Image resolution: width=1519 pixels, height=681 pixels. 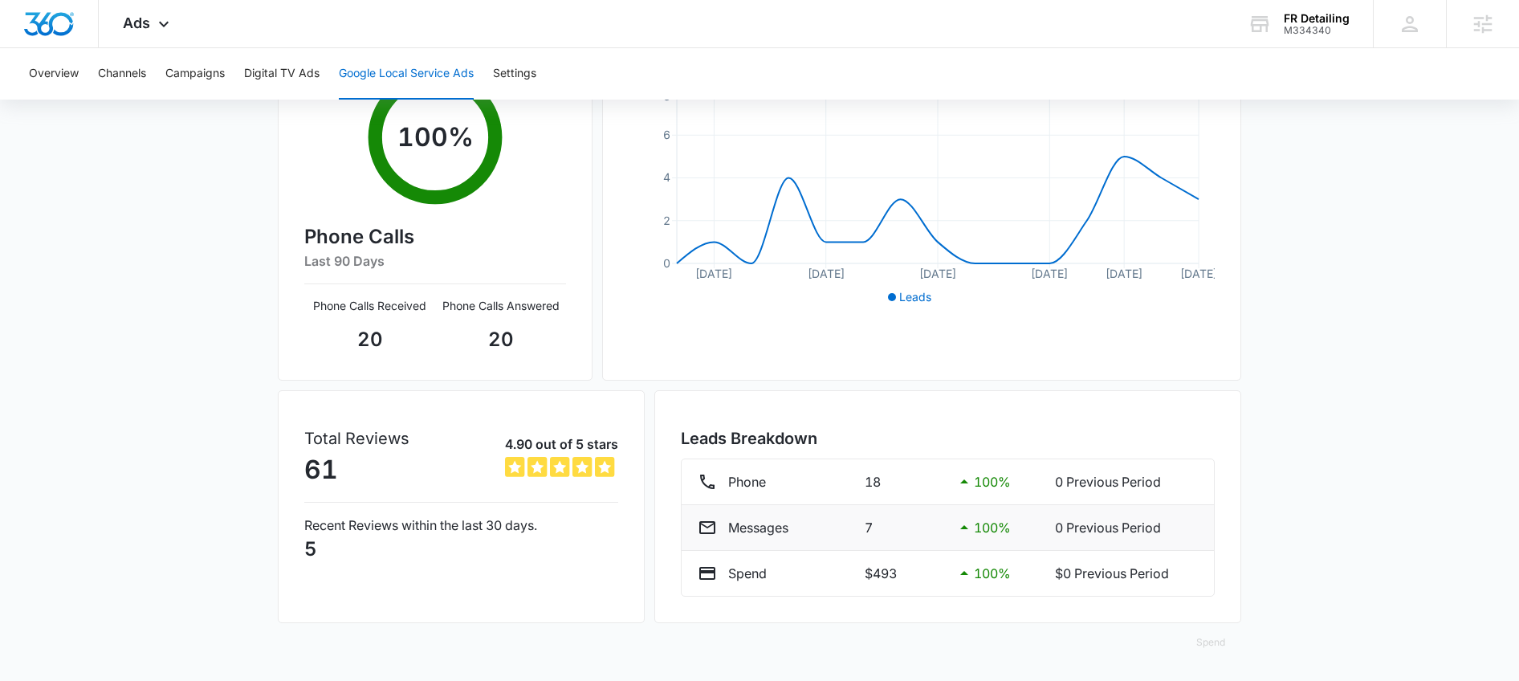 I want to click on a: Start Now, so click(x=187, y=131).